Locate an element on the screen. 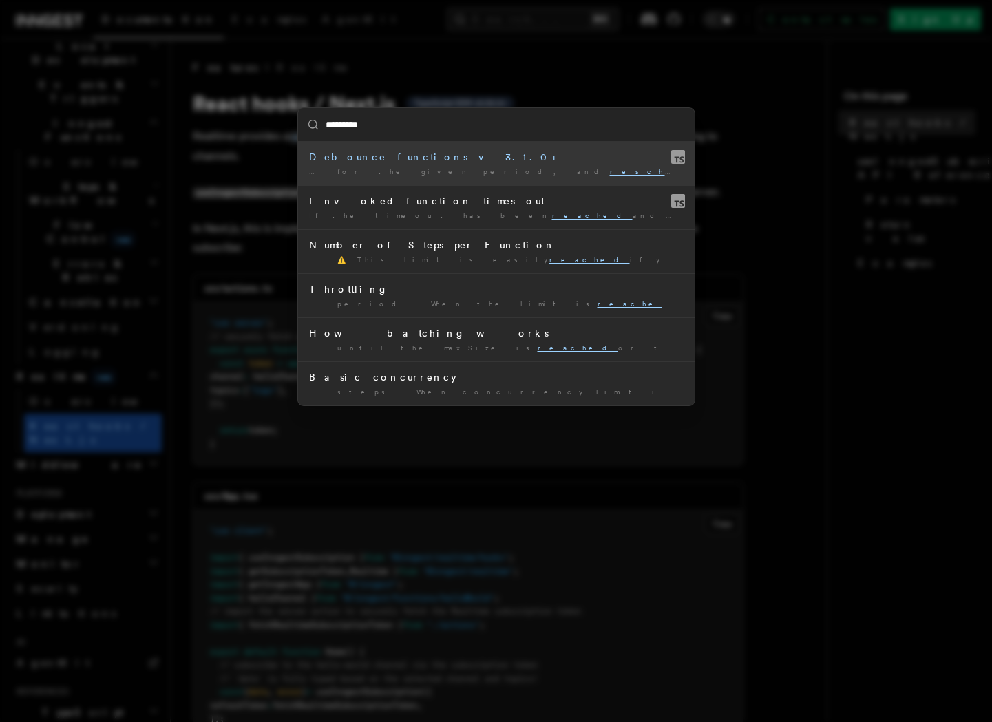 Image resolution: width=992 pixels, height=722 pixels. div: Debounce functions v3.1.0+ is located at coordinates (496, 157).